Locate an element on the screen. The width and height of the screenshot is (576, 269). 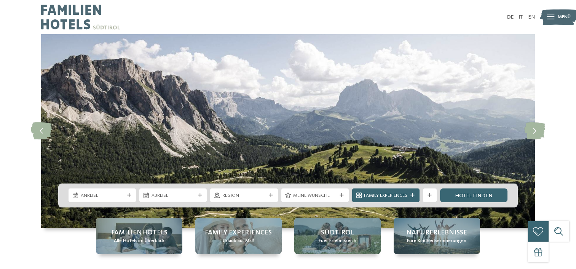
span: Familienhotels is located at coordinates (139, 233).